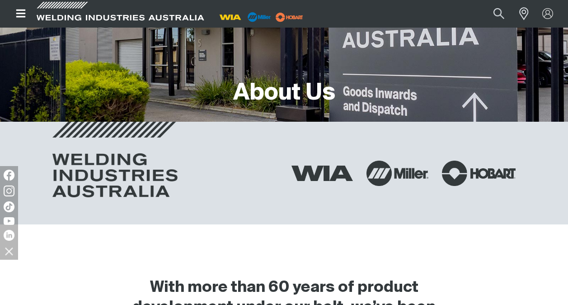 The image size is (568, 305). What do you see at coordinates (9, 235) in the screenshot?
I see `img: LinkedIn` at bounding box center [9, 235].